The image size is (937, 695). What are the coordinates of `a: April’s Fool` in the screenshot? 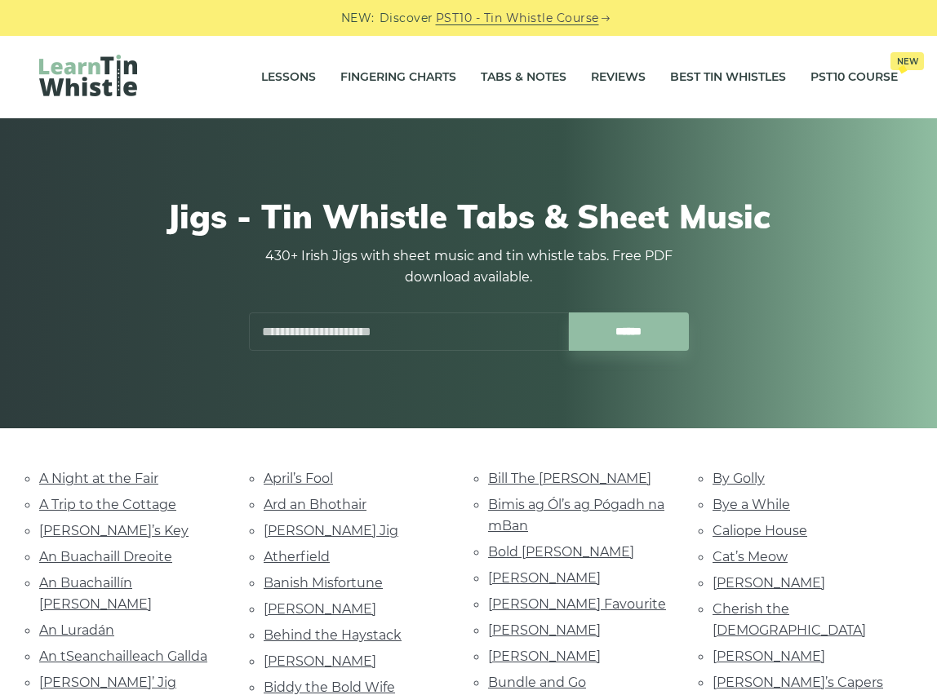 It's located at (298, 478).